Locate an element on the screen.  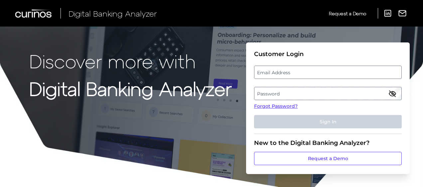
p: Discover more with is located at coordinates (130, 61).